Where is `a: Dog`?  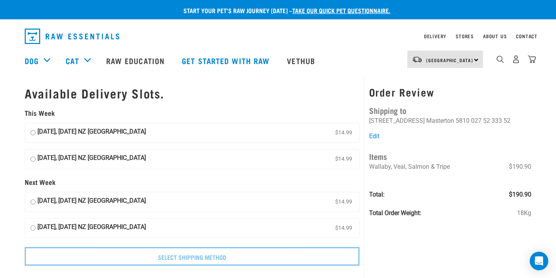 a: Dog is located at coordinates (32, 61).